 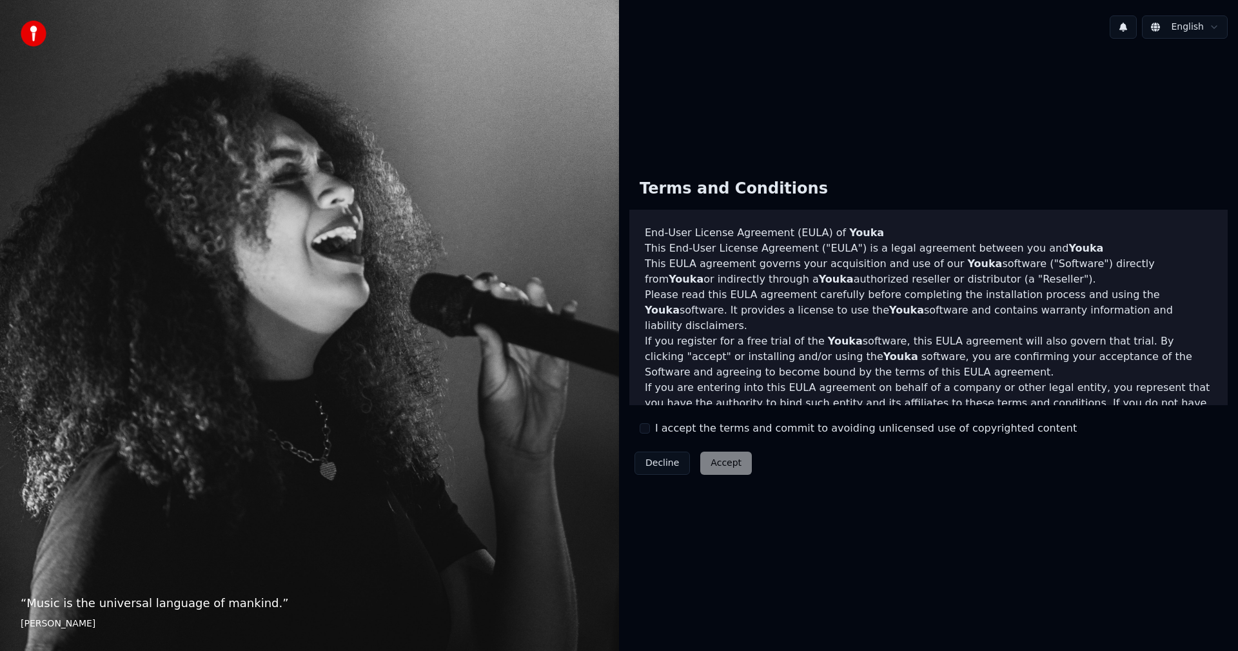 What do you see at coordinates (662, 463) in the screenshot?
I see `button: Decline` at bounding box center [662, 463].